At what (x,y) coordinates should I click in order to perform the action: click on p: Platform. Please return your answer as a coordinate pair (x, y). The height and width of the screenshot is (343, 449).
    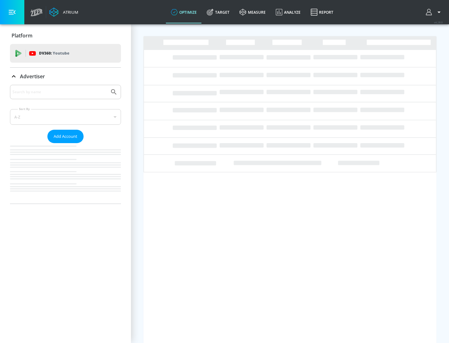
    Looking at the image, I should click on (22, 36).